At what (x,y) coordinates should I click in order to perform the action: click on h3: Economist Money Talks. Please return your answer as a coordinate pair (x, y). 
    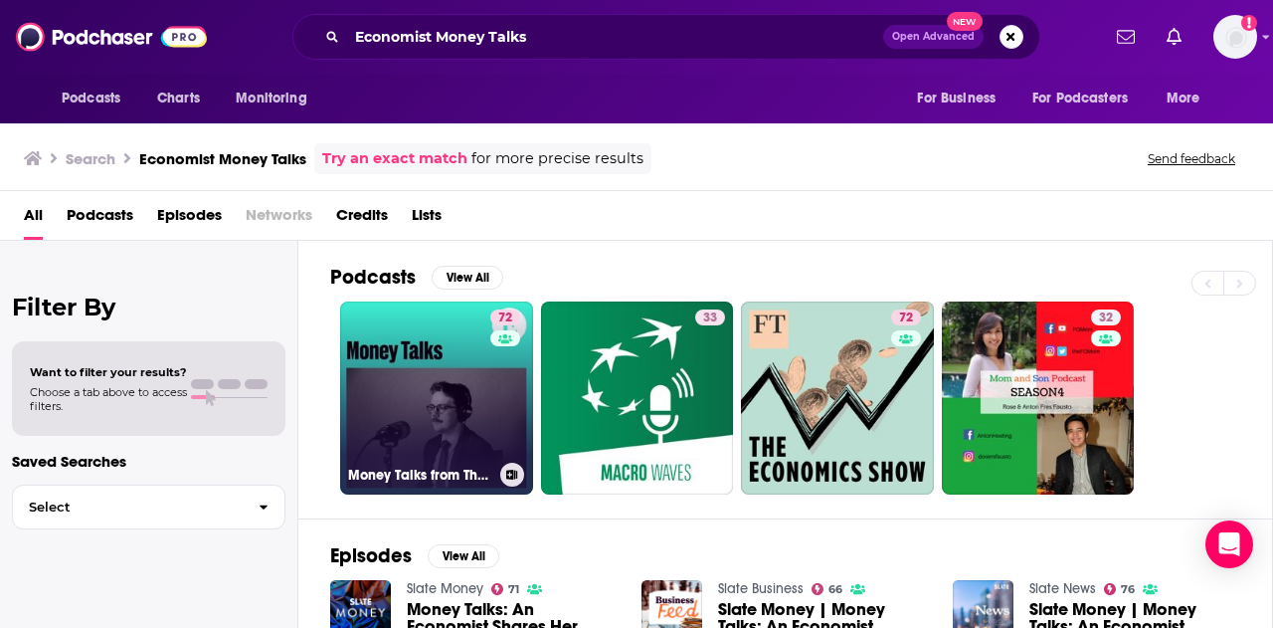
    Looking at the image, I should click on (223, 158).